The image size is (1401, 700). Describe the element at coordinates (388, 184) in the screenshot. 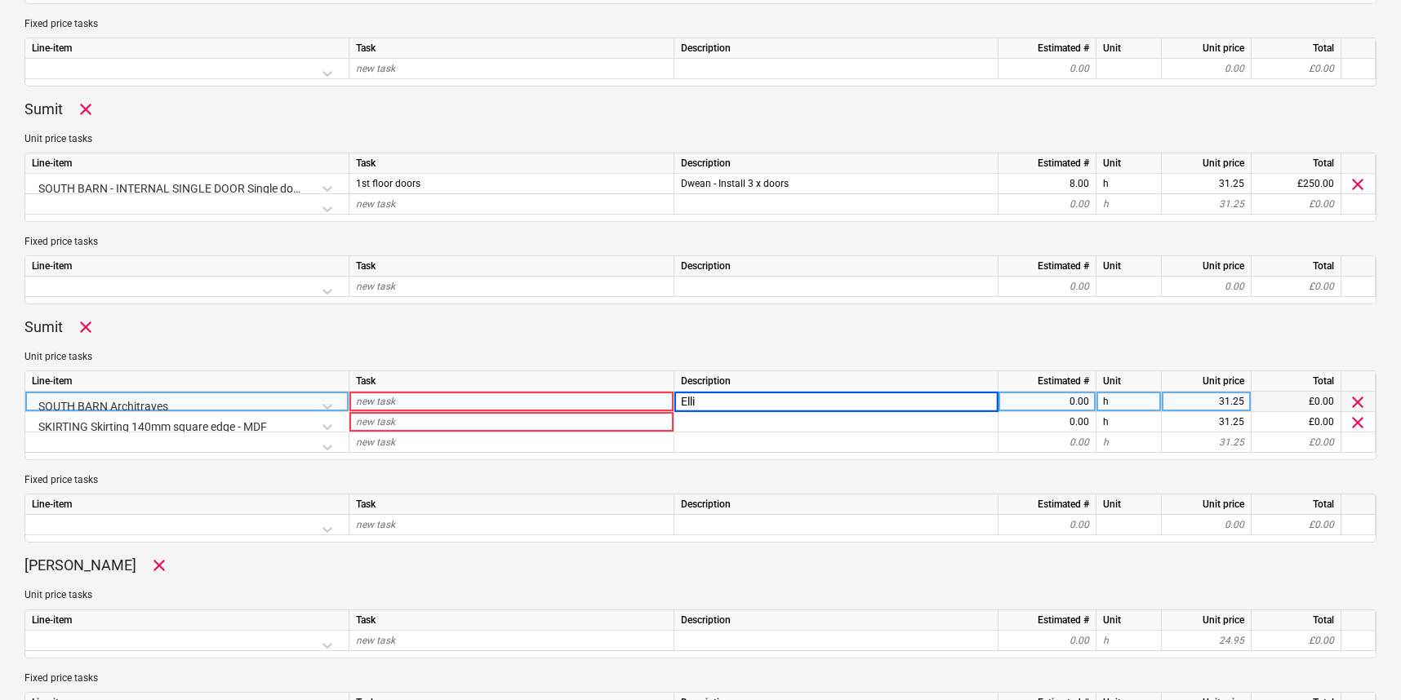

I see `span: 1st floor doors` at that location.